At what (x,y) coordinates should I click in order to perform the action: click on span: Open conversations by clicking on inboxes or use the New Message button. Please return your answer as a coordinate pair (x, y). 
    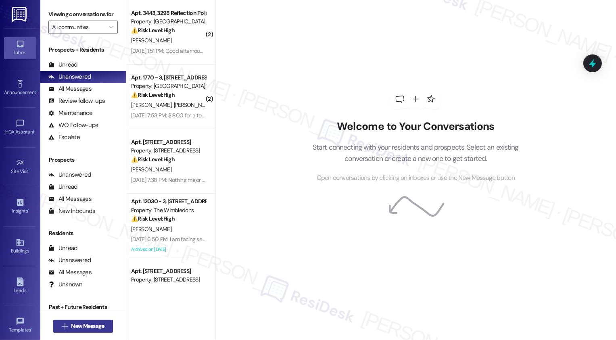
    Looking at the image, I should click on (416, 178).